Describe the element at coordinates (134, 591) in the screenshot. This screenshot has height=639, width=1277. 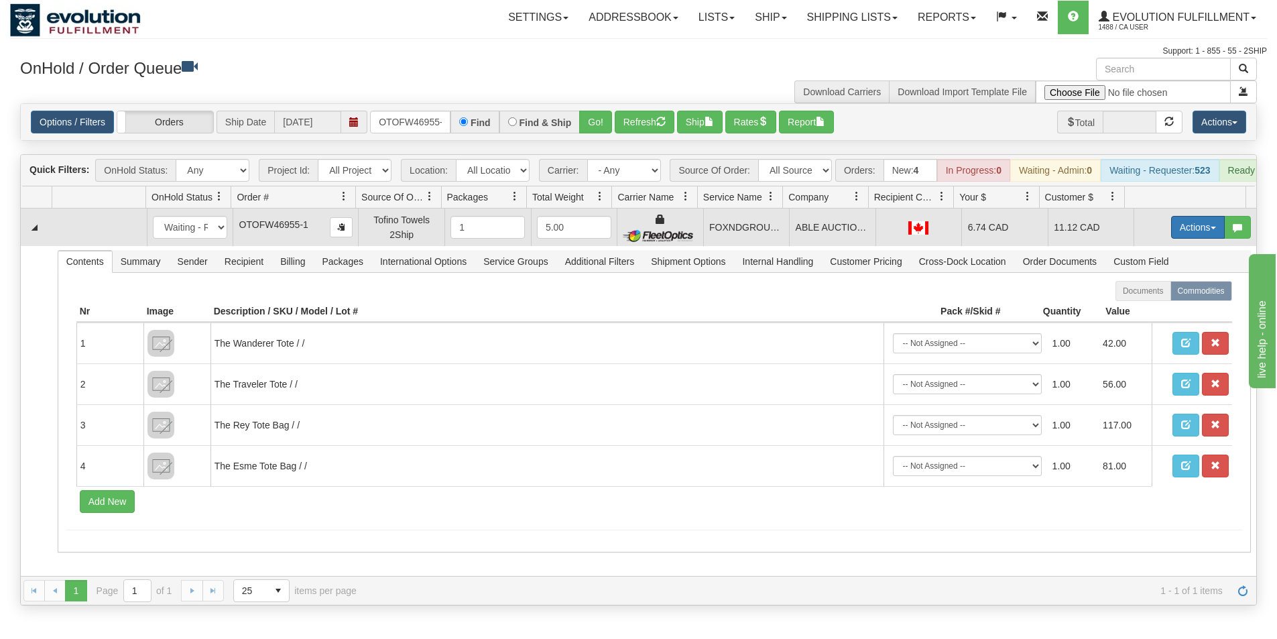
I see `span: Page of 1` at that location.